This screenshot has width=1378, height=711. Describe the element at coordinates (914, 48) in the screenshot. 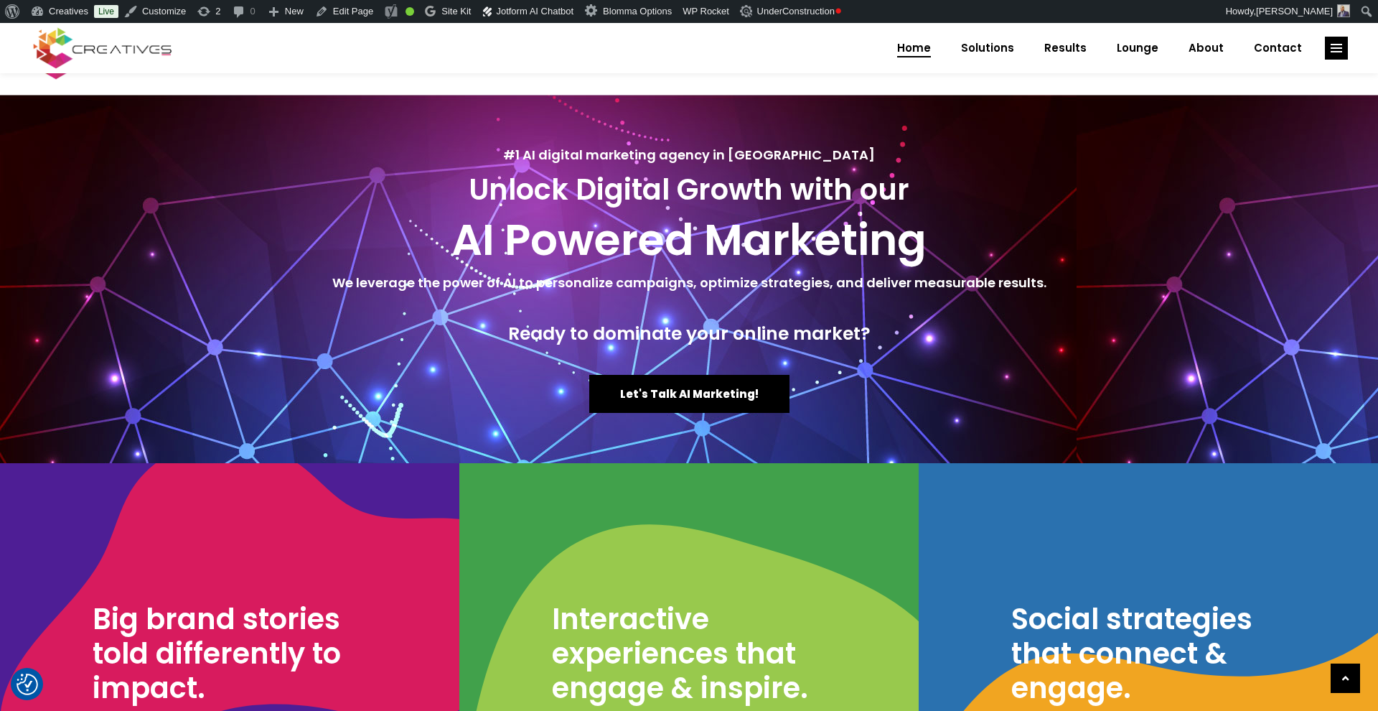

I see `span: Home` at that location.